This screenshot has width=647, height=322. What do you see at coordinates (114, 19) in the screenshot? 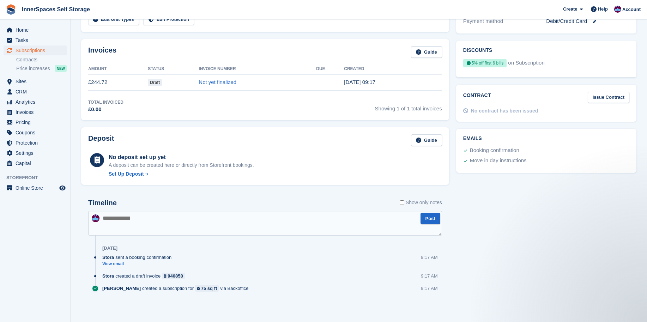
I see `a: Edit Unit Types` at bounding box center [114, 19].